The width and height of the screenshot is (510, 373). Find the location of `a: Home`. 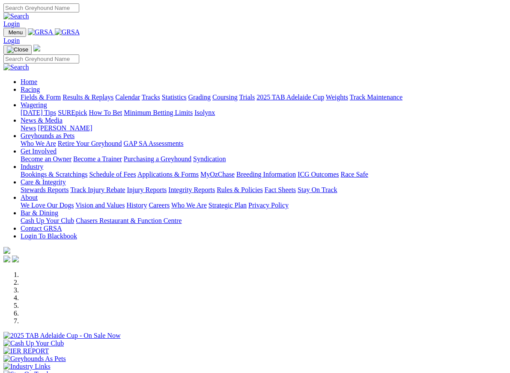

a: Home is located at coordinates (29, 81).